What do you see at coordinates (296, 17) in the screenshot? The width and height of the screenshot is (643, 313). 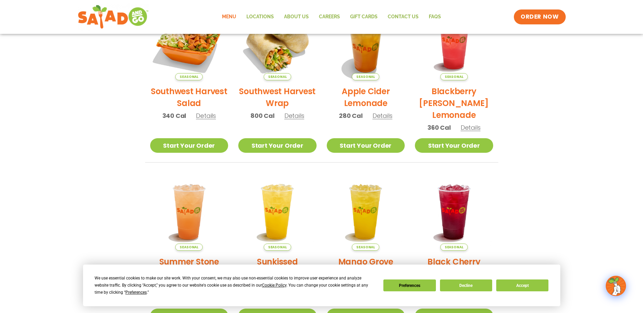 I see `a: About Us` at bounding box center [296, 17].